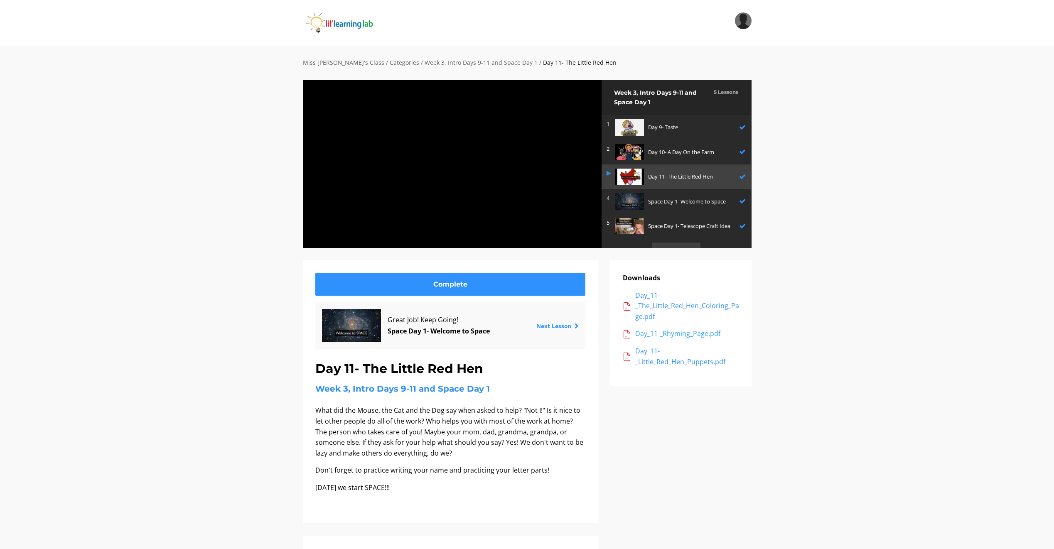 The width and height of the screenshot is (1054, 549). Describe the element at coordinates (676, 176) in the screenshot. I see `a: Day 11- The Little Red Hen` at that location.